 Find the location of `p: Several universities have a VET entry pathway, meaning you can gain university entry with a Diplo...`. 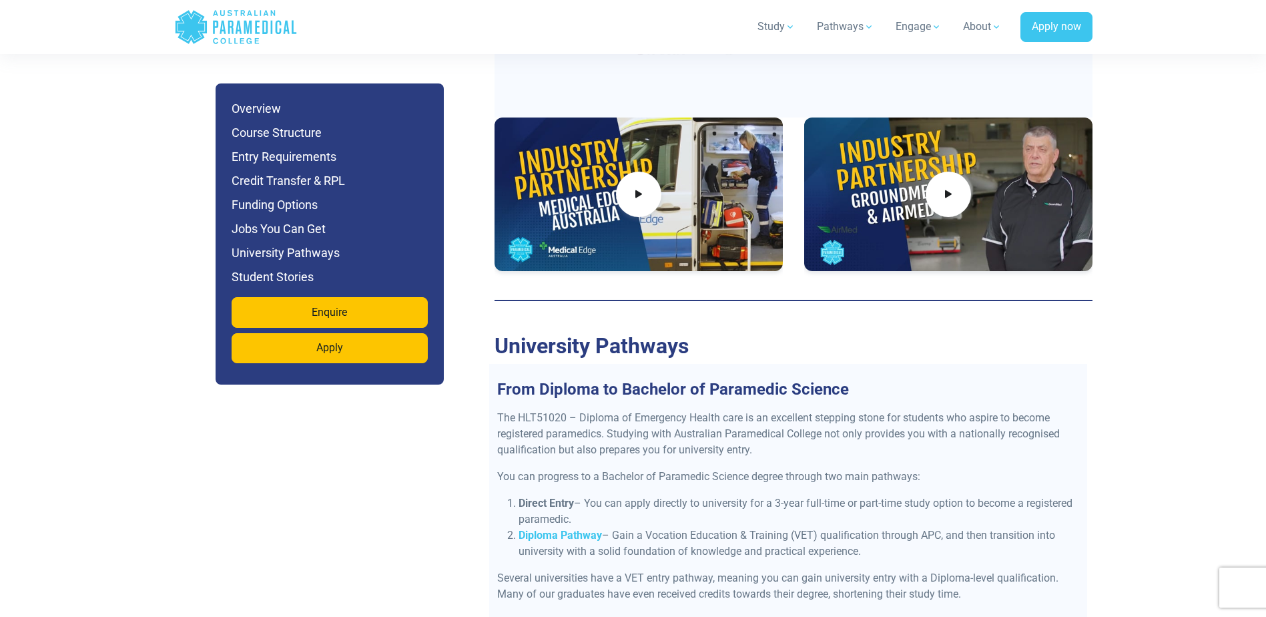

p: Several universities have a VET entry pathway, meaning you can gain university entry with a Diplo... is located at coordinates (788, 586).